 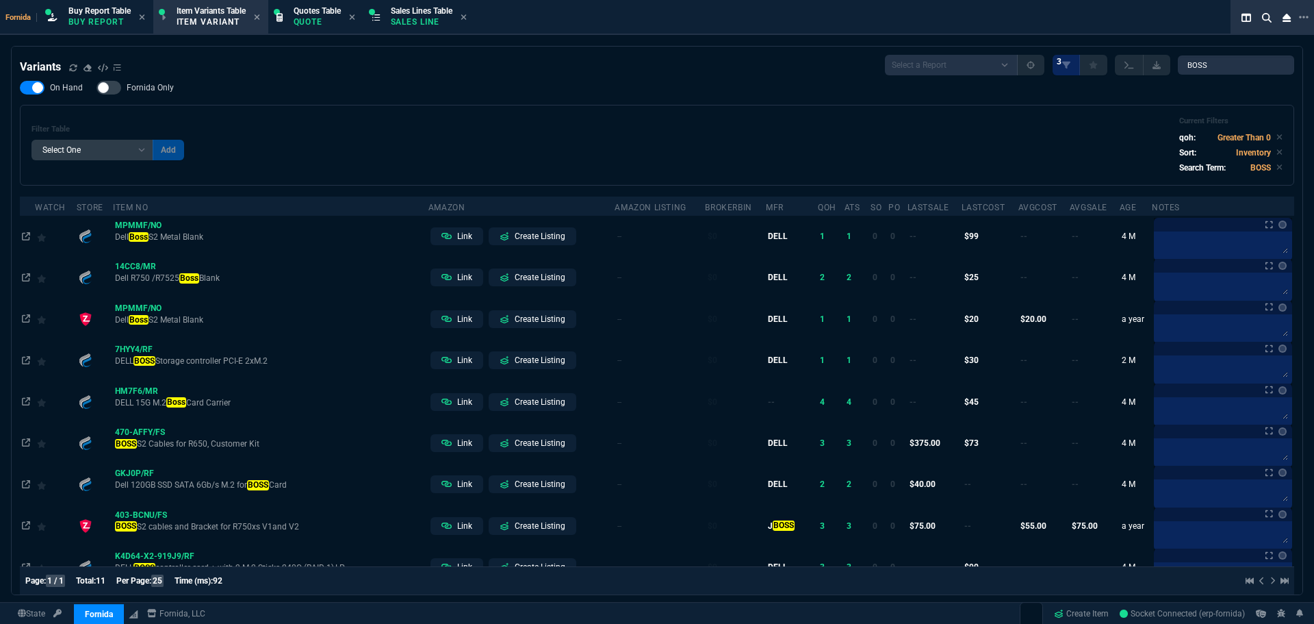 What do you see at coordinates (1182, 613) in the screenshot?
I see `a: MEKF2qARrJ_Wq1ARAADy` at bounding box center [1182, 613].